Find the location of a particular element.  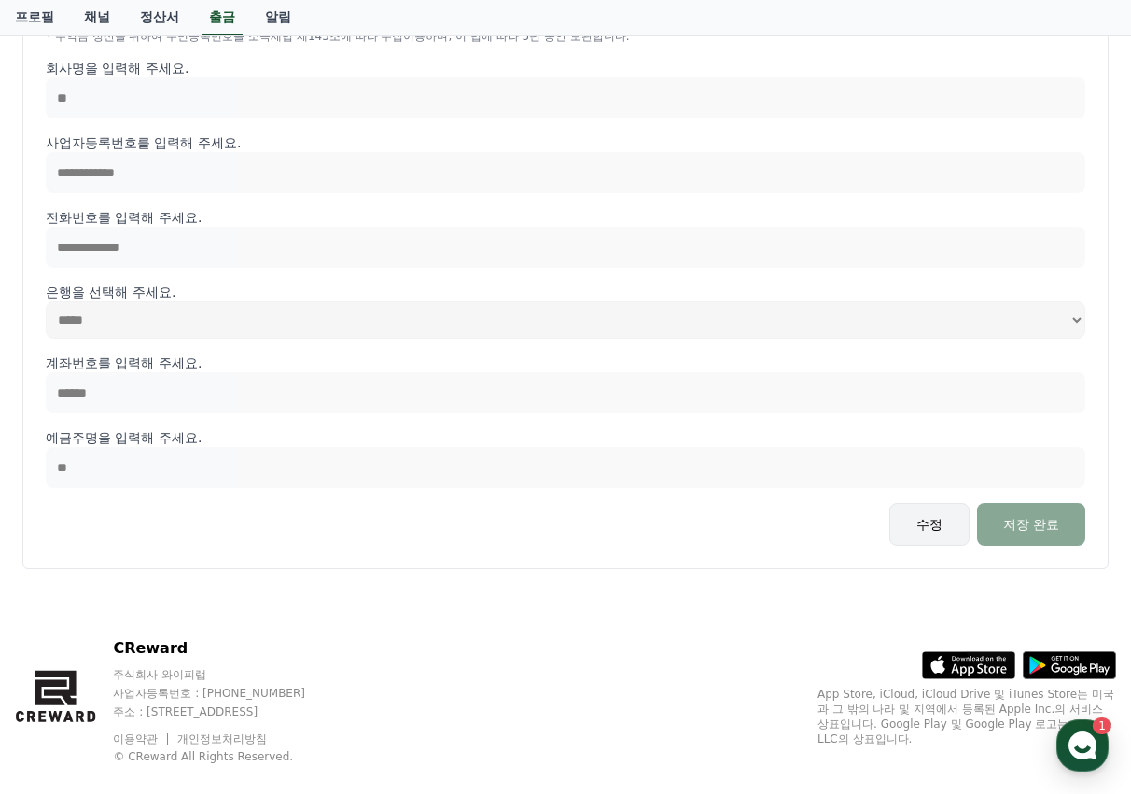

a: 이용약관 is located at coordinates (142, 739).